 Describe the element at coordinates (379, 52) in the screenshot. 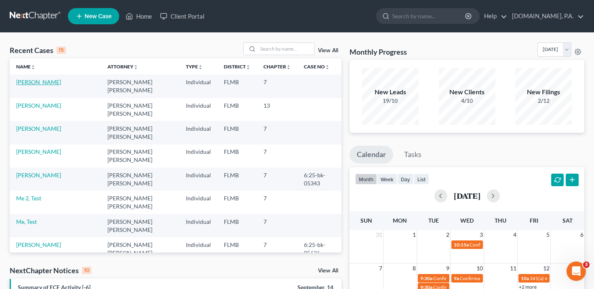

I see `h3: Monthly Progress` at that location.